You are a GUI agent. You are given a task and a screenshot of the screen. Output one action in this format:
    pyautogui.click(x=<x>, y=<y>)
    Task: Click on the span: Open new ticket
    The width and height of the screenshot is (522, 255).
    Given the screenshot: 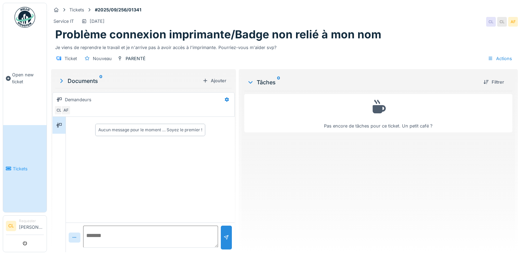 What is the action you would take?
    pyautogui.click(x=28, y=78)
    